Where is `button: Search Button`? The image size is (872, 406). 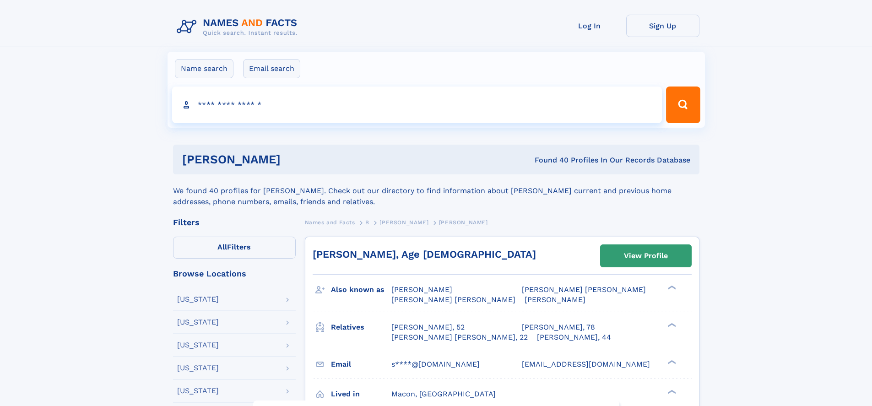
button: Search Button is located at coordinates (683, 105).